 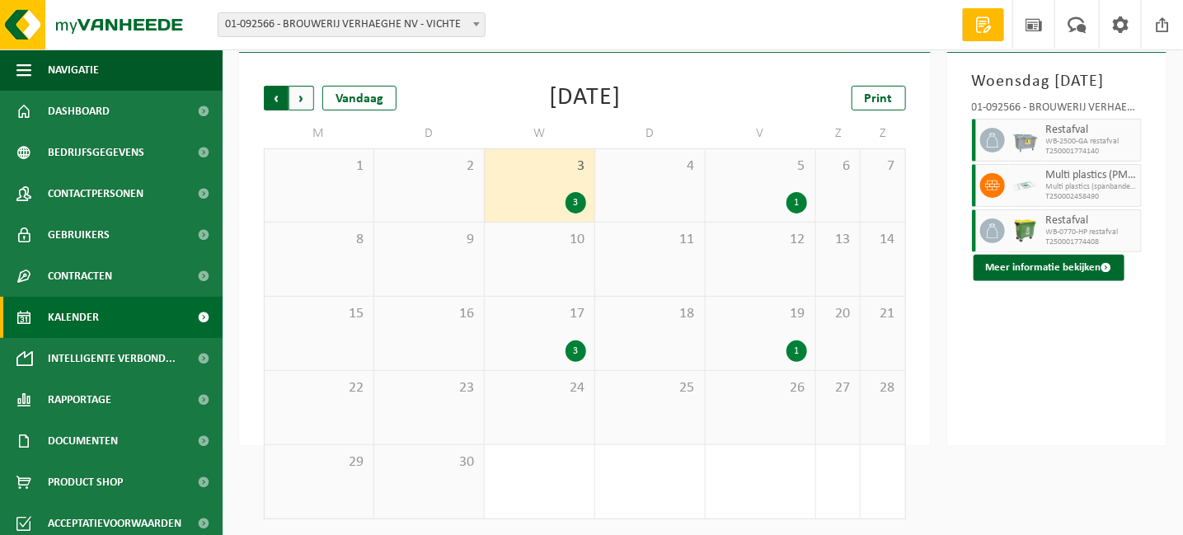 I want to click on span: T250001774408, so click(x=1091, y=242).